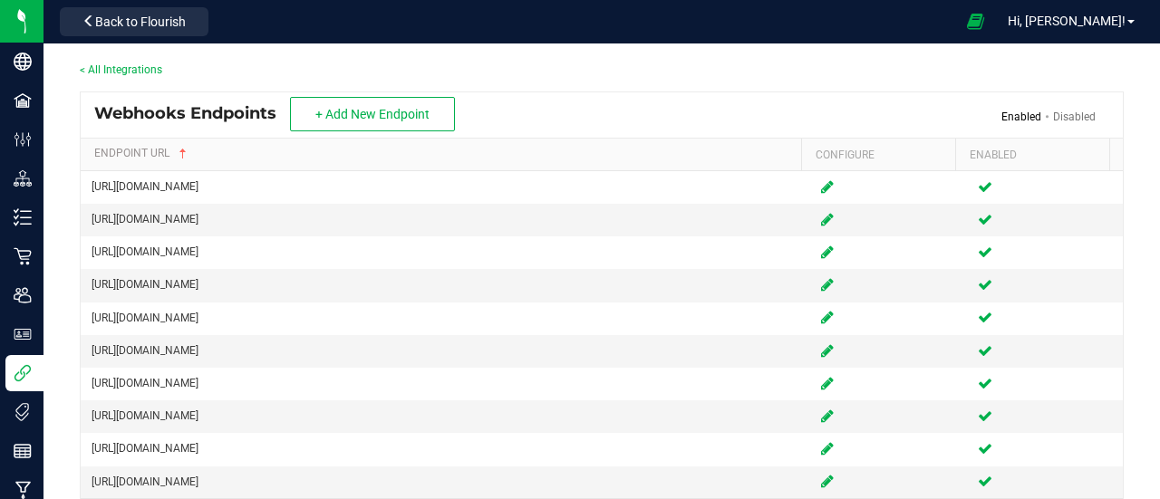 This screenshot has width=1160, height=499. I want to click on inline-svg: Inventory, so click(23, 218).